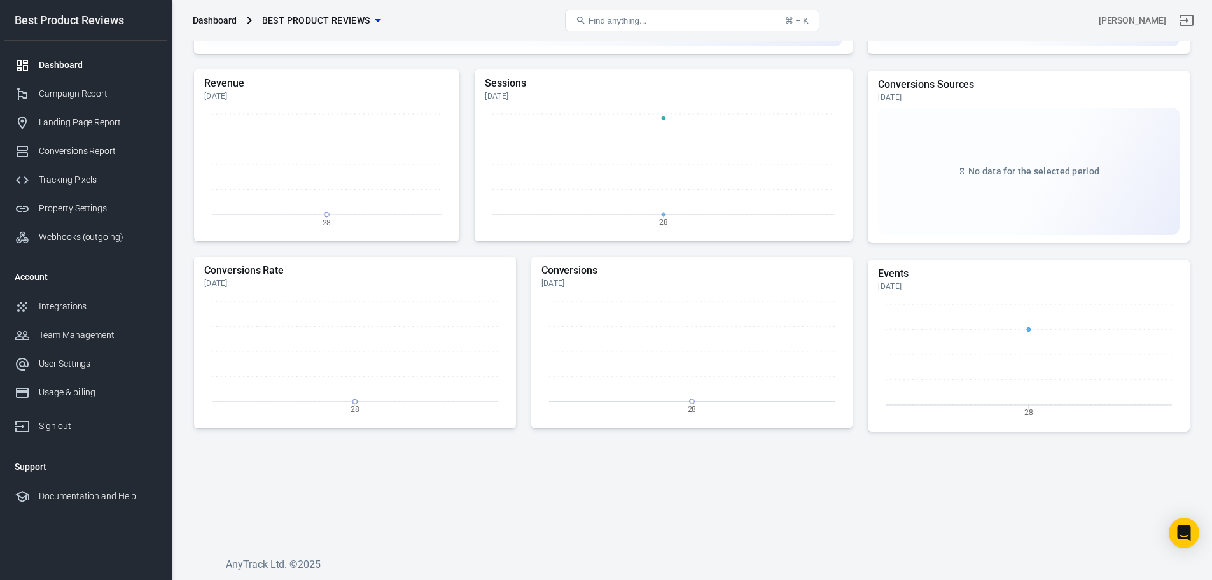  I want to click on div: Campaign Report, so click(98, 94).